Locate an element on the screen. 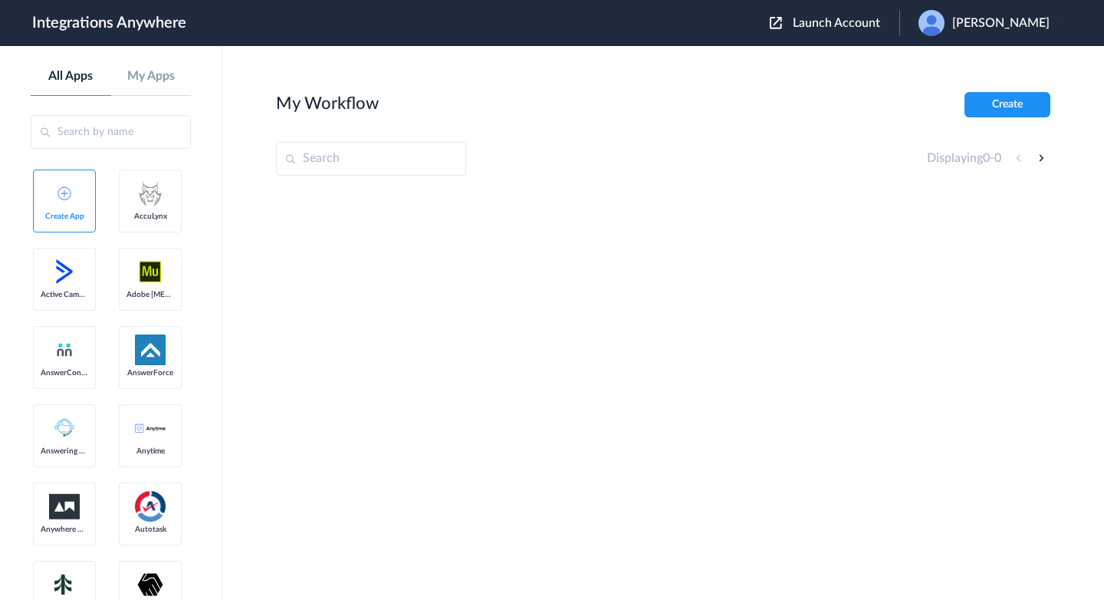 The height and width of the screenshot is (600, 1104). span: Anywhere Works is located at coordinates (64, 529).